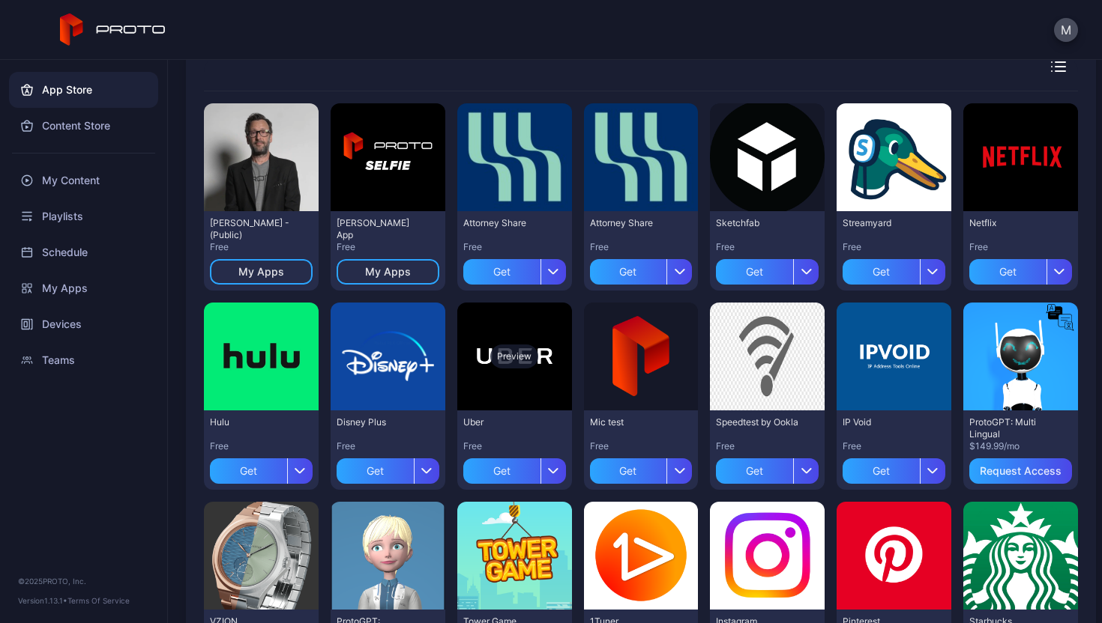 This screenshot has height=623, width=1102. Describe the element at coordinates (83, 217) in the screenshot. I see `a: Playlists` at that location.